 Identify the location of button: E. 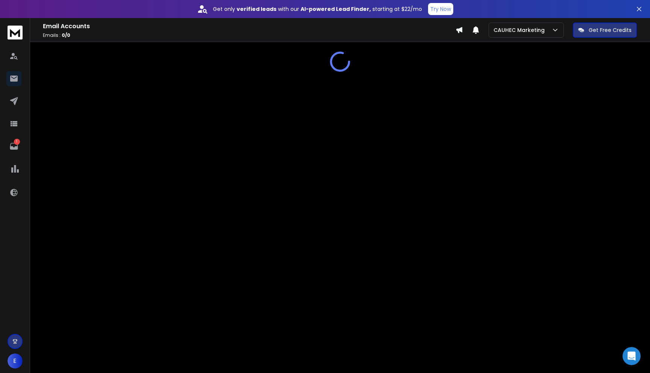
(15, 361).